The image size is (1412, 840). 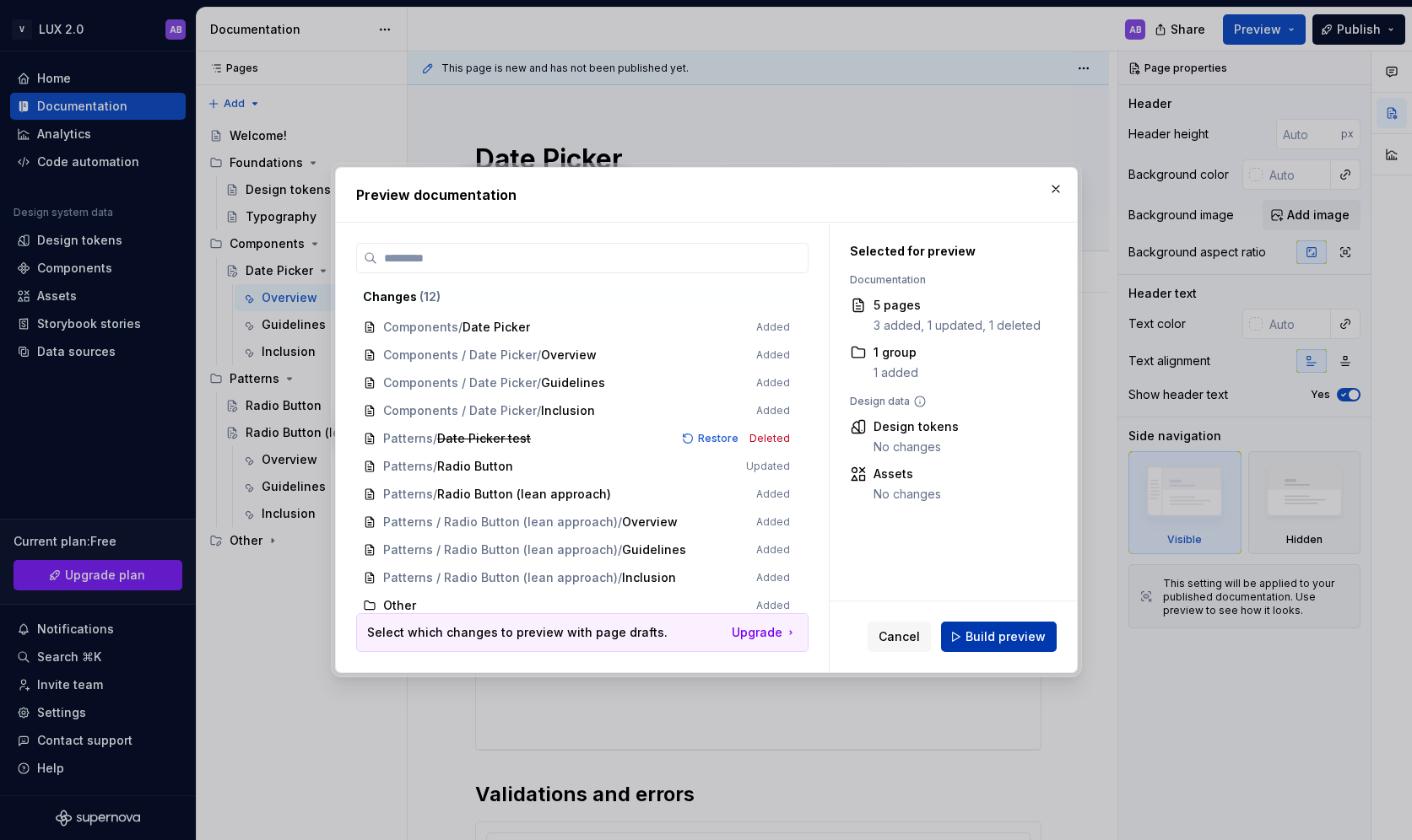 I want to click on div: 1 added, so click(x=896, y=372).